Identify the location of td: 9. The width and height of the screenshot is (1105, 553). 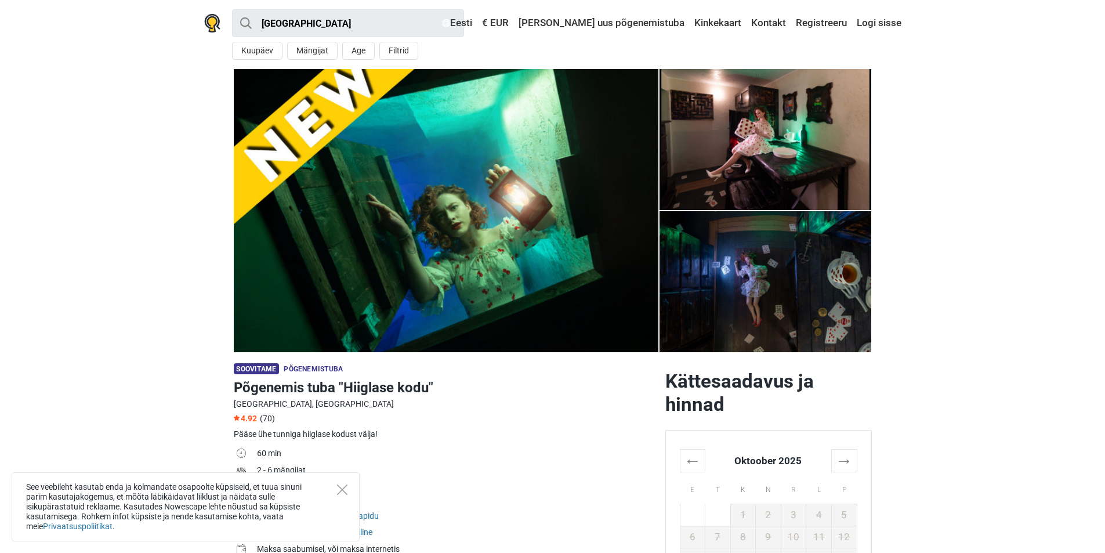
(768, 536).